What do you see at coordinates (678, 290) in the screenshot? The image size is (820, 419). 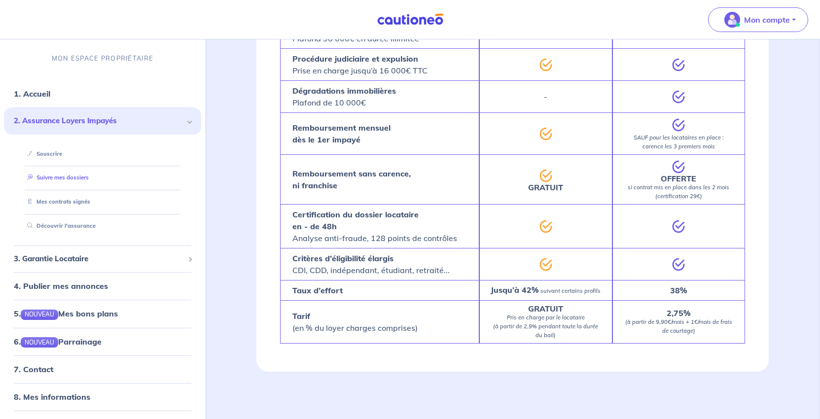 I see `strong: 38%` at bounding box center [678, 290].